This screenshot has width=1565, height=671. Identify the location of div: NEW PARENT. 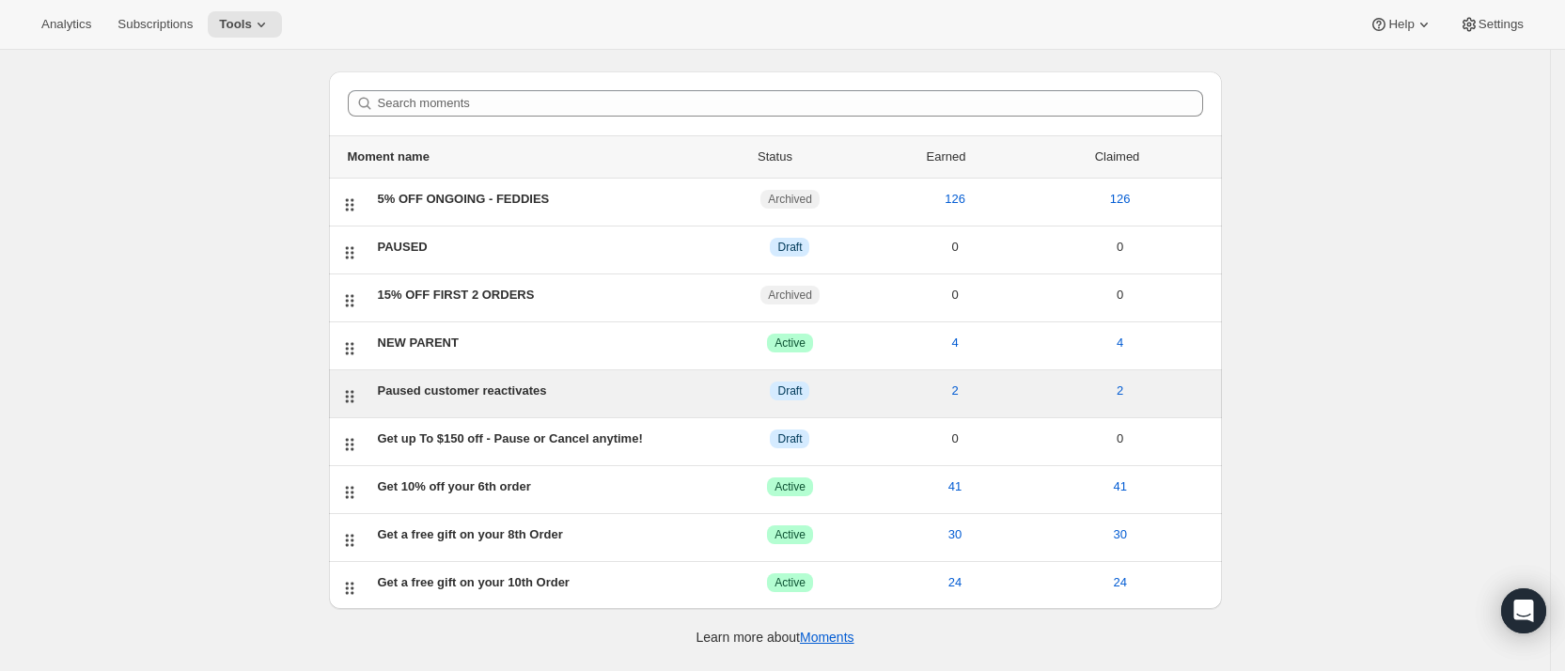
(542, 343).